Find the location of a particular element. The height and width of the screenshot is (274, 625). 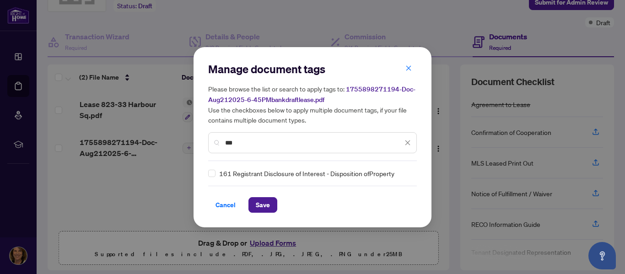

h5: Please browse the list or search to apply tags to: Use the checkboxes below to apply multiple doc... is located at coordinates (313, 104).